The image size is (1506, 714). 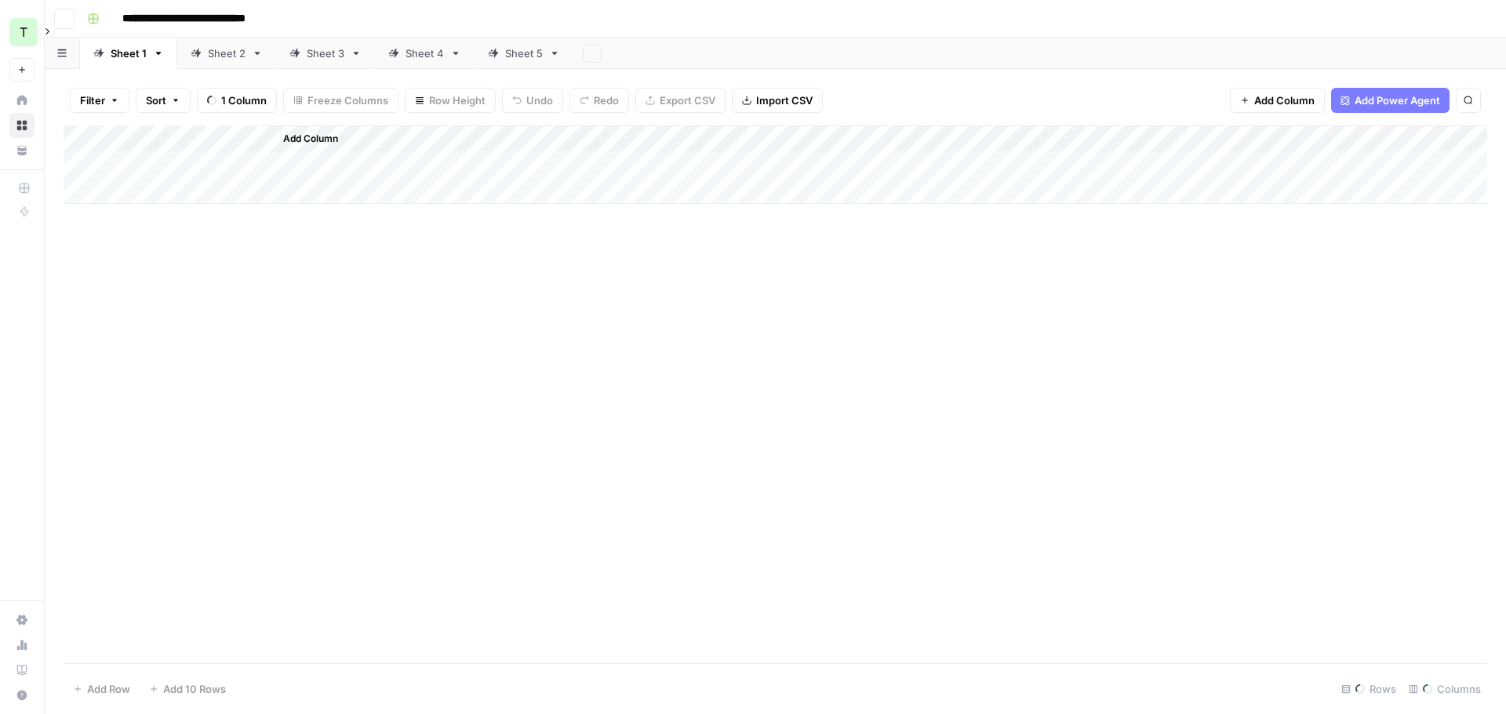 I want to click on button: Export CSV, so click(x=680, y=100).